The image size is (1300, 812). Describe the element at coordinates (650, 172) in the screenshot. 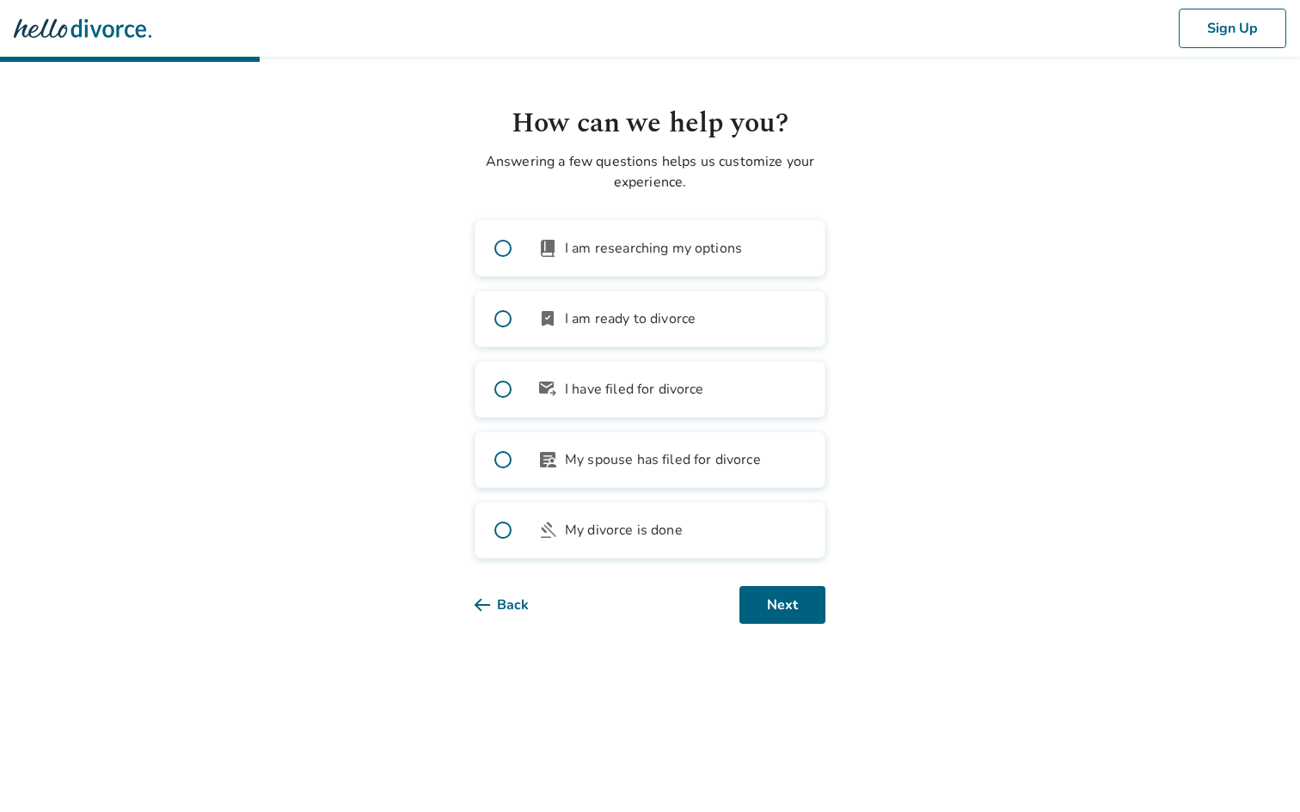

I see `p: Answering a few questions helps us customize your experience.` at that location.